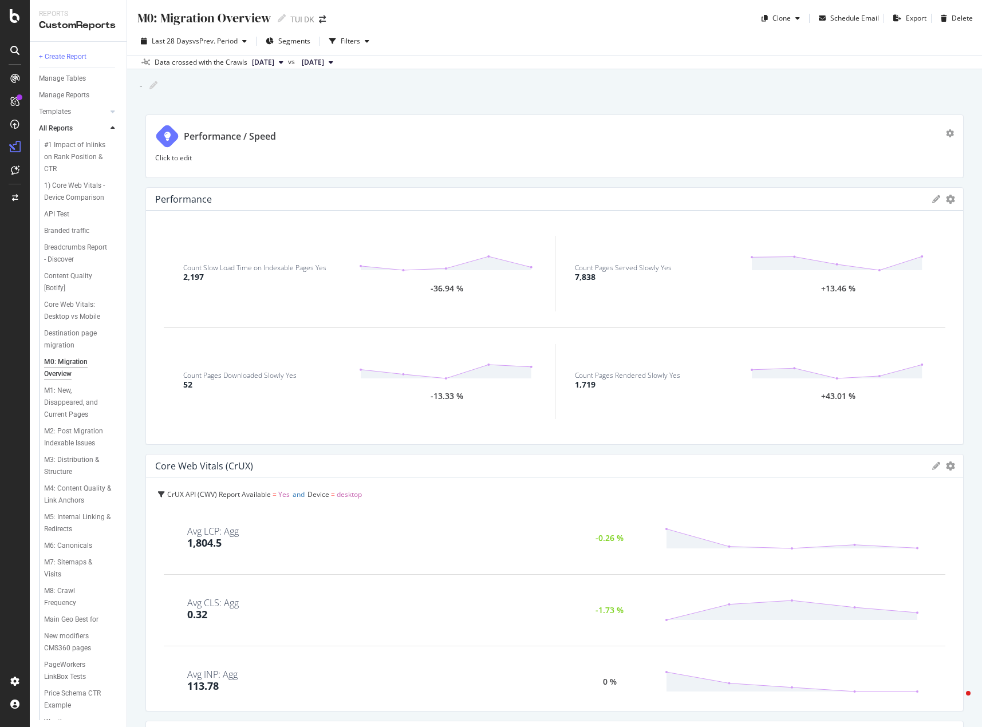 Image resolution: width=982 pixels, height=727 pixels. Describe the element at coordinates (255, 268) in the screenshot. I see `div: Count Slow Load Time on Indexable Pages Yes` at that location.